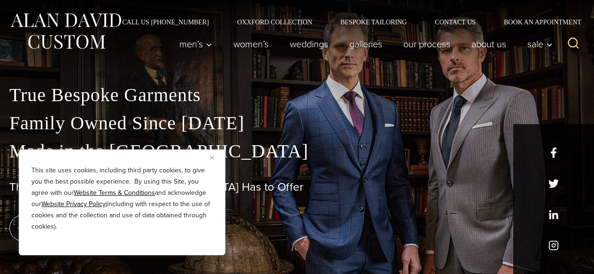 The width and height of the screenshot is (594, 274). I want to click on span: Sale, so click(540, 44).